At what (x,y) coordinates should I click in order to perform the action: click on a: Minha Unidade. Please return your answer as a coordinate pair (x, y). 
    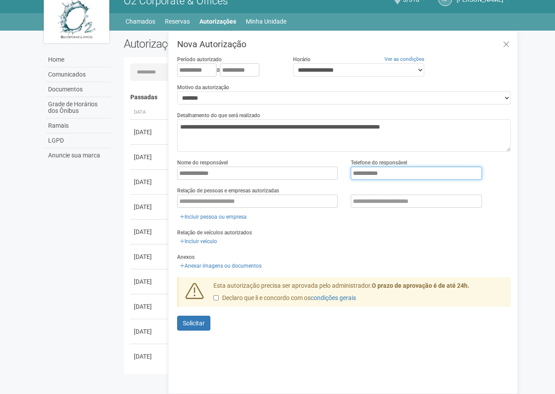
    Looking at the image, I should click on (266, 21).